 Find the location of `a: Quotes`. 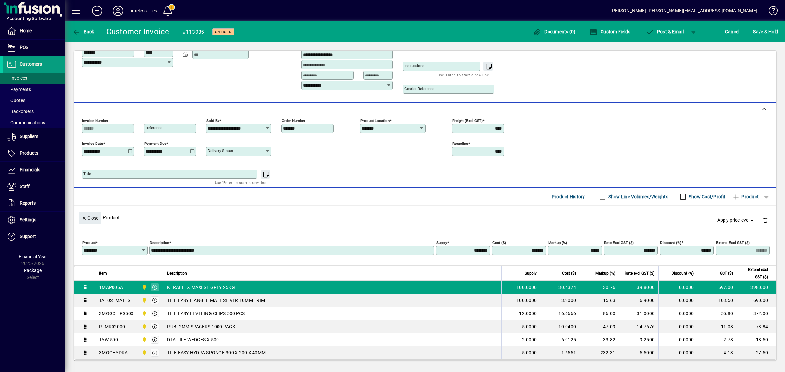

a: Quotes is located at coordinates (34, 100).